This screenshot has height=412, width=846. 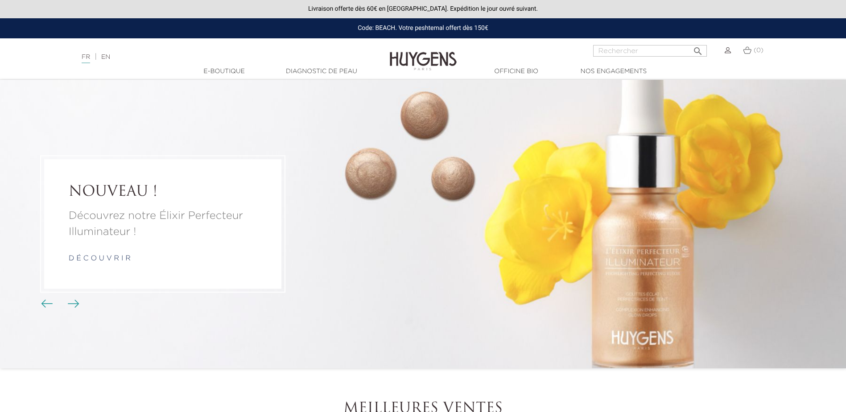 I want to click on a: E-Boutique, so click(x=224, y=71).